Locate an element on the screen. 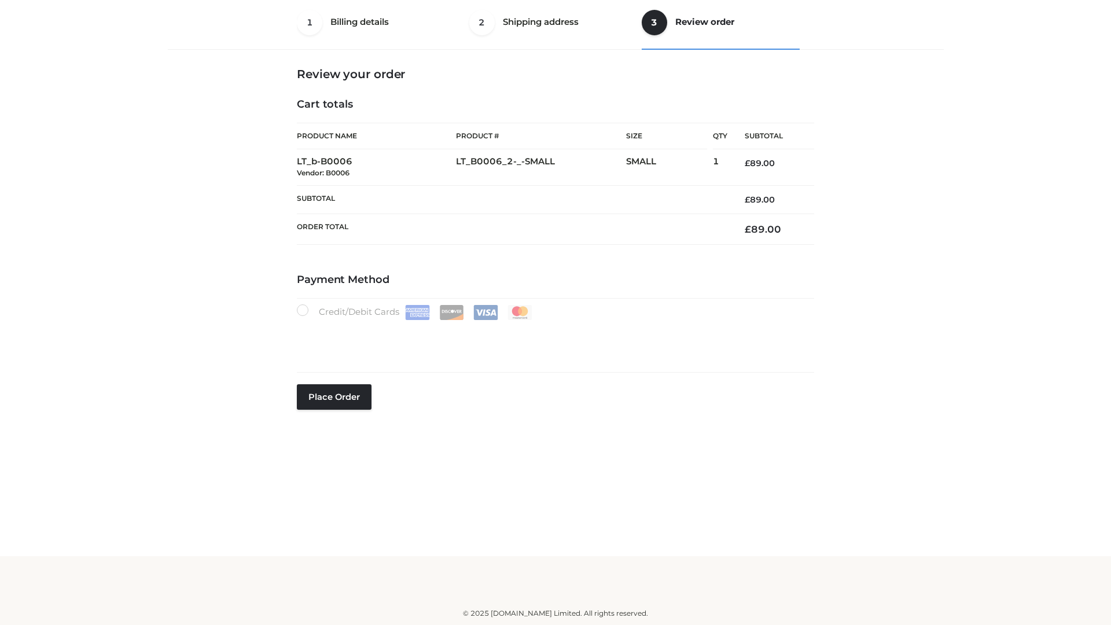  img: Amex is located at coordinates (417, 312).